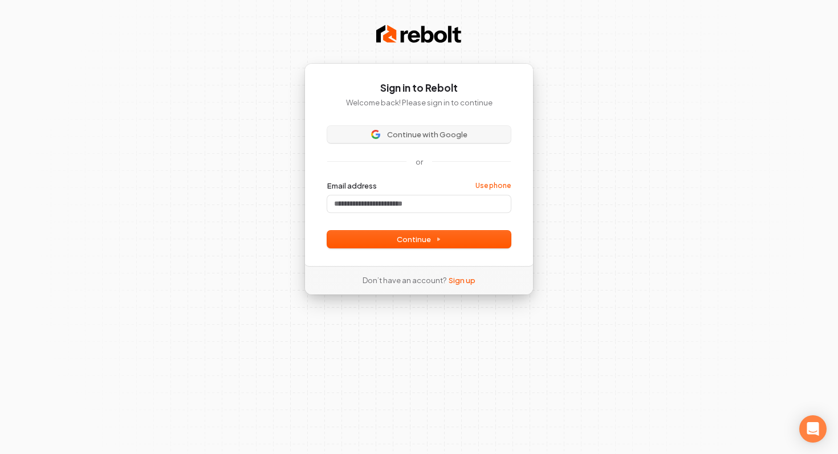 Image resolution: width=838 pixels, height=454 pixels. What do you see at coordinates (813, 429) in the screenshot?
I see `div: Open Intercom Messenger` at bounding box center [813, 429].